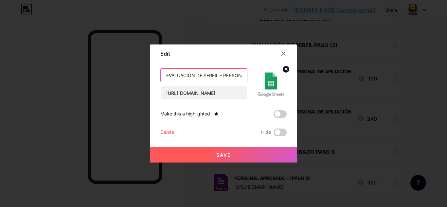 This screenshot has width=447, height=207. I want to click on span: Save, so click(223, 155).